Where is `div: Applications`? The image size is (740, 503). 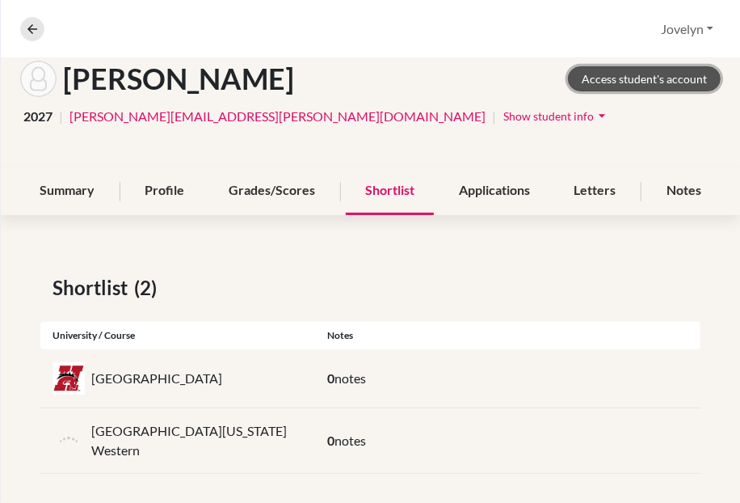 div: Applications is located at coordinates (494, 191).